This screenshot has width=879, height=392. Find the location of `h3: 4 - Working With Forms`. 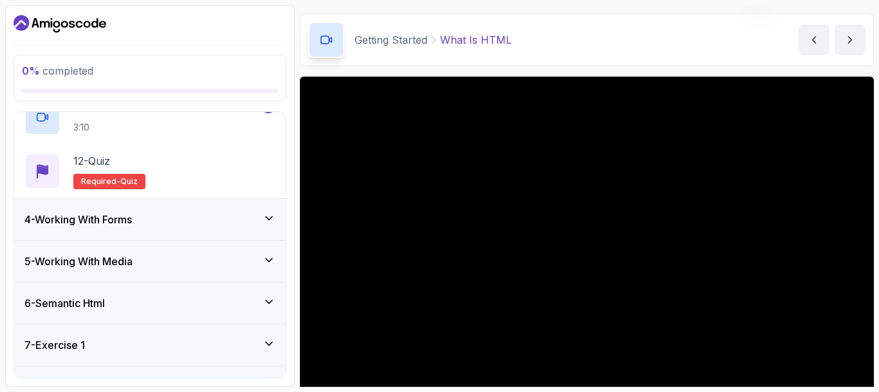

h3: 4 - Working With Forms is located at coordinates (78, 219).